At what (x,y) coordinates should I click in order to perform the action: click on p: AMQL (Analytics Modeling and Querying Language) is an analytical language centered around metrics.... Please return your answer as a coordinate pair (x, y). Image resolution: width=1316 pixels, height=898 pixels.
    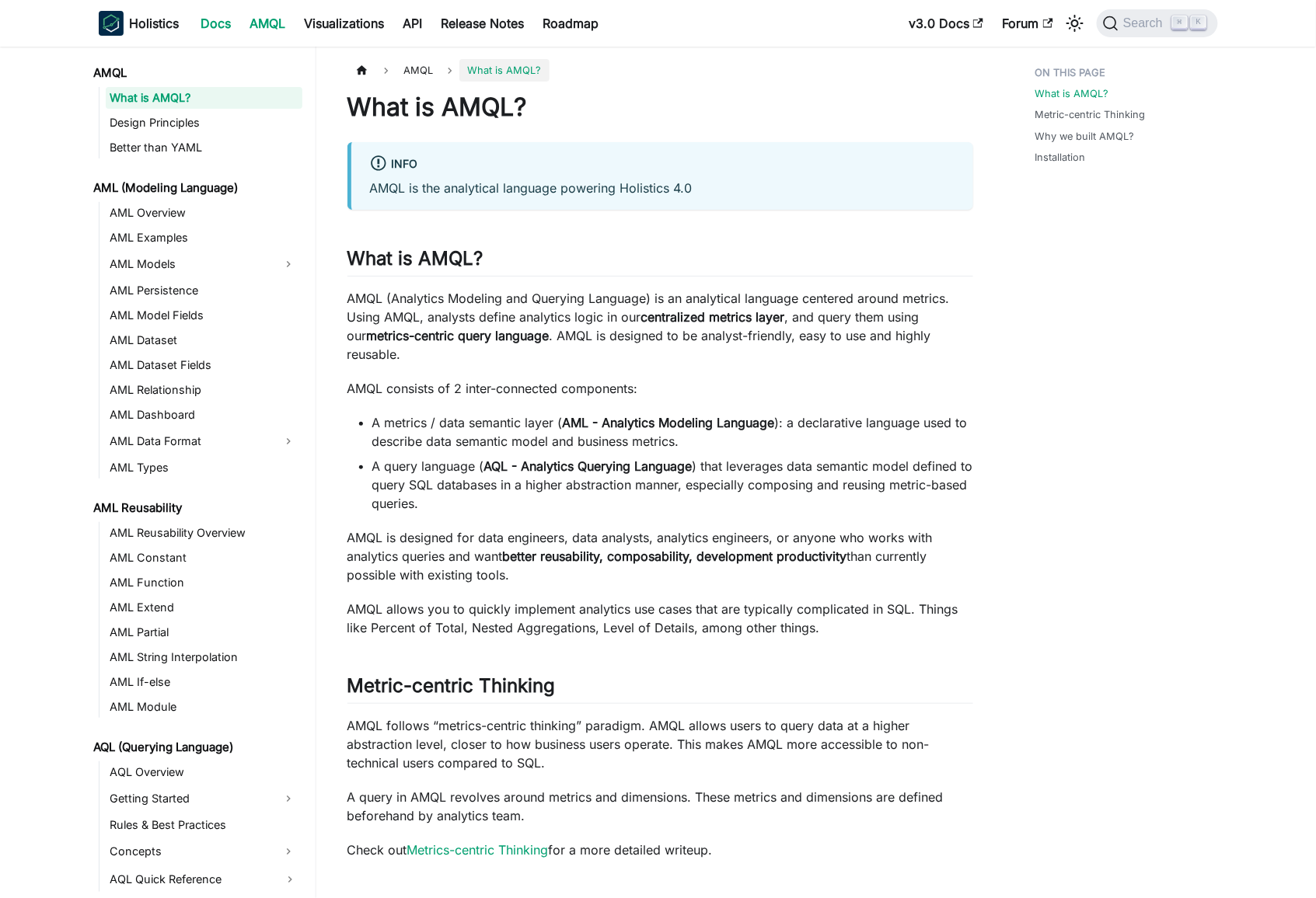
    Looking at the image, I should click on (660, 326).